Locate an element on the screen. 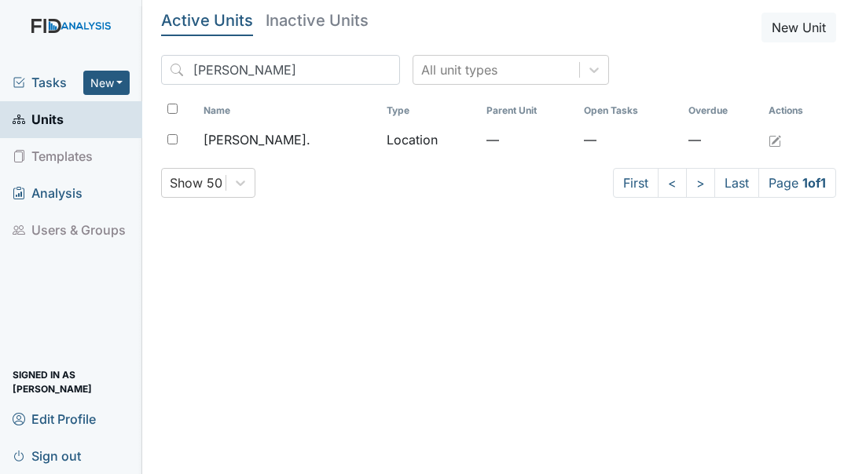 The image size is (855, 474). span: Page is located at coordinates (797, 183).